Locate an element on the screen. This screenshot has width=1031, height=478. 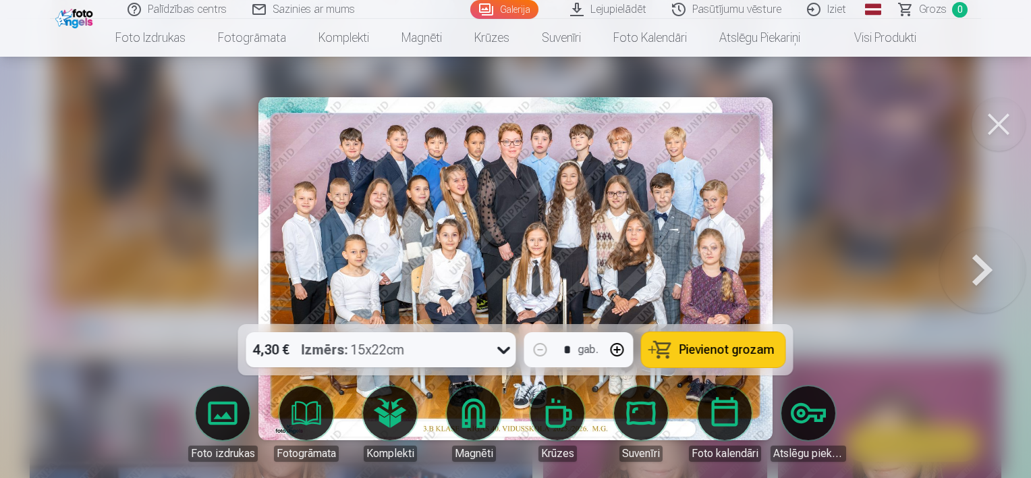
span: Pievienot grozam is located at coordinates (727, 349).